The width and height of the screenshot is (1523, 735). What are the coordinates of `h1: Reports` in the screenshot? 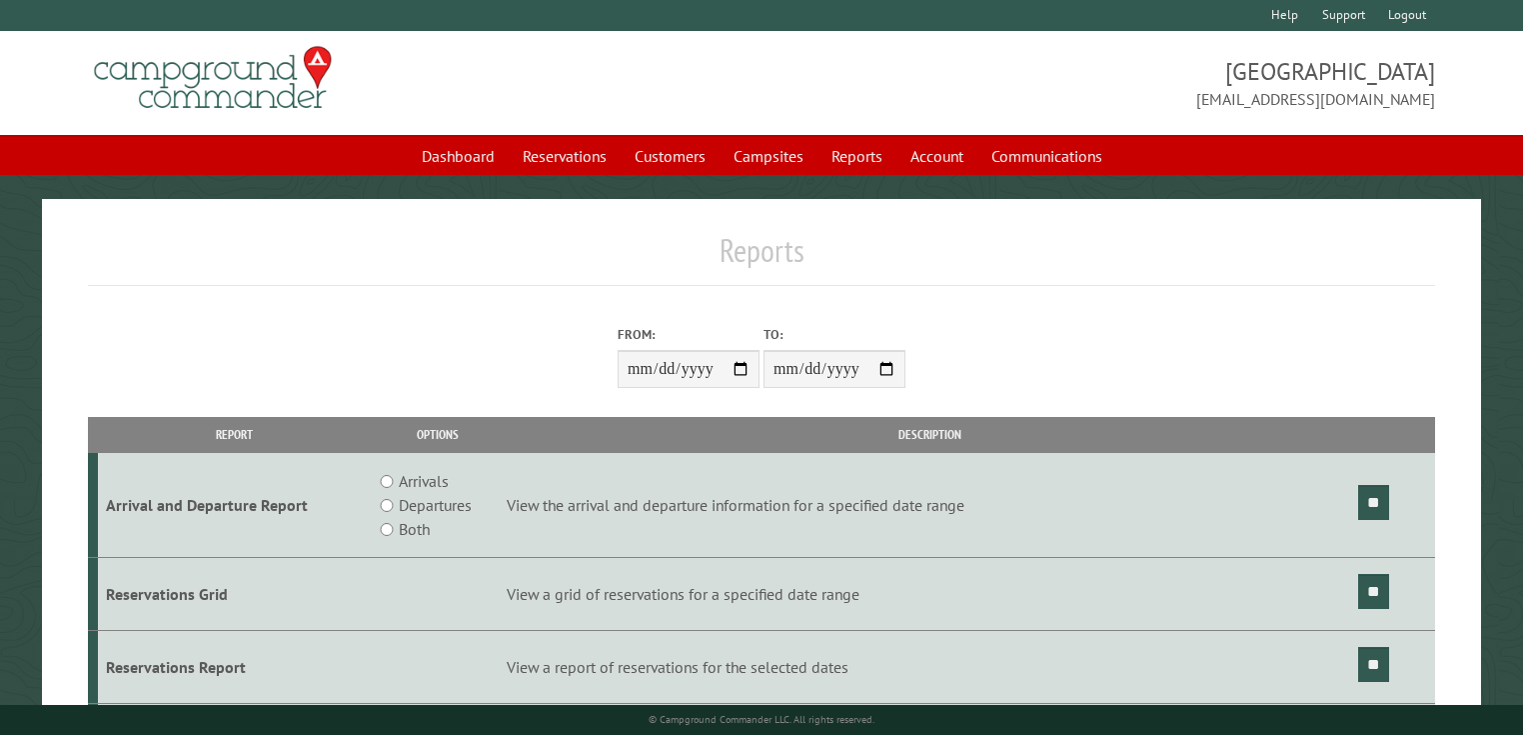 It's located at (762, 258).